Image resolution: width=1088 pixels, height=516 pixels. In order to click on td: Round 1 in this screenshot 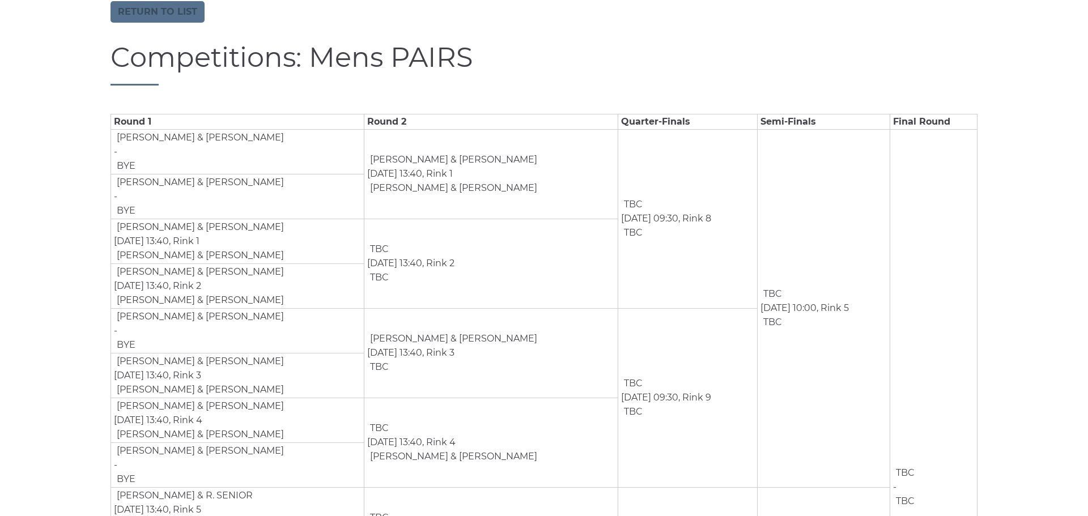, I will do `click(237, 121)`.